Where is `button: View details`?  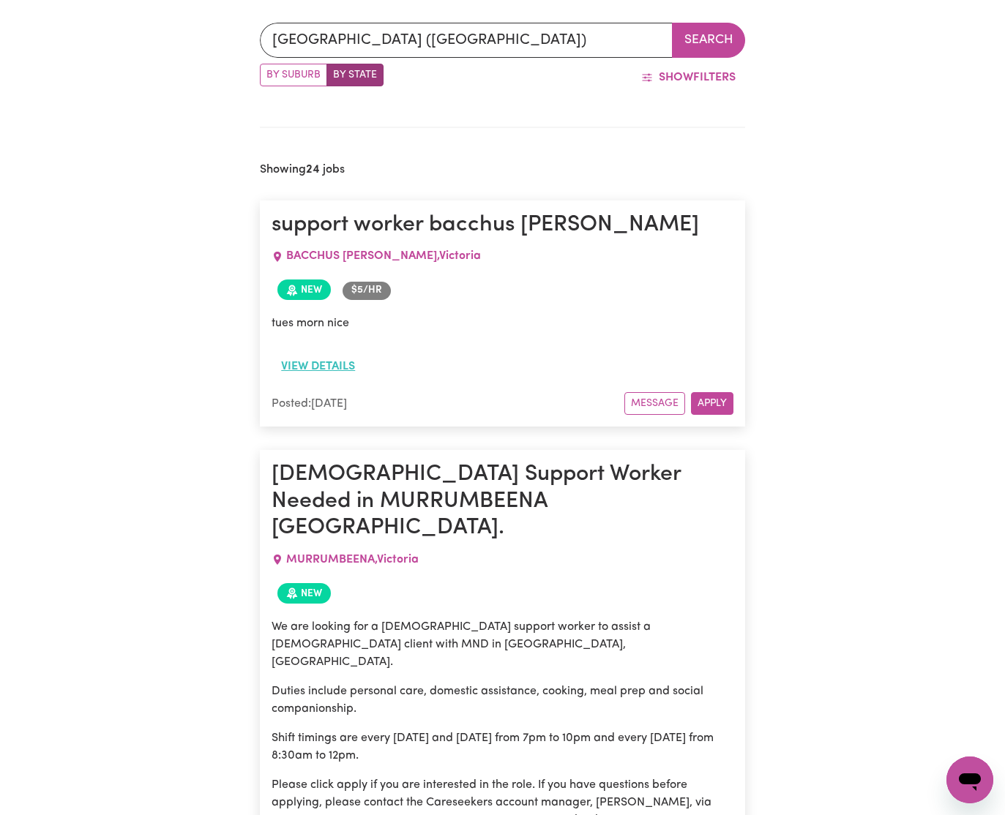
button: View details is located at coordinates (318, 367).